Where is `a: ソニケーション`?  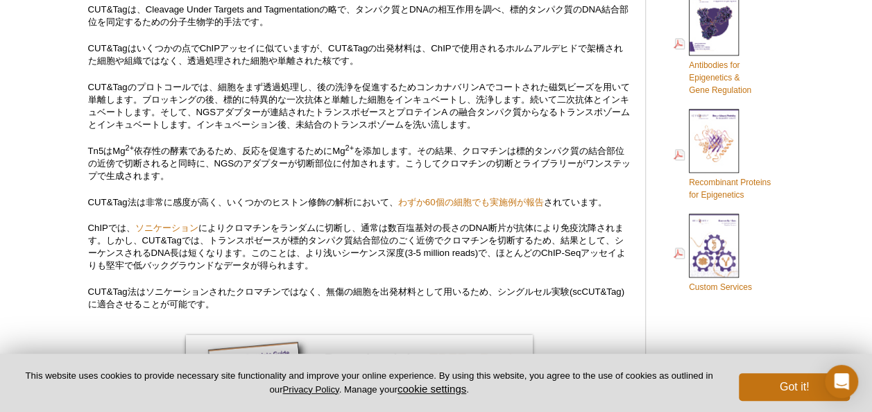 a: ソニケーション is located at coordinates (167, 228).